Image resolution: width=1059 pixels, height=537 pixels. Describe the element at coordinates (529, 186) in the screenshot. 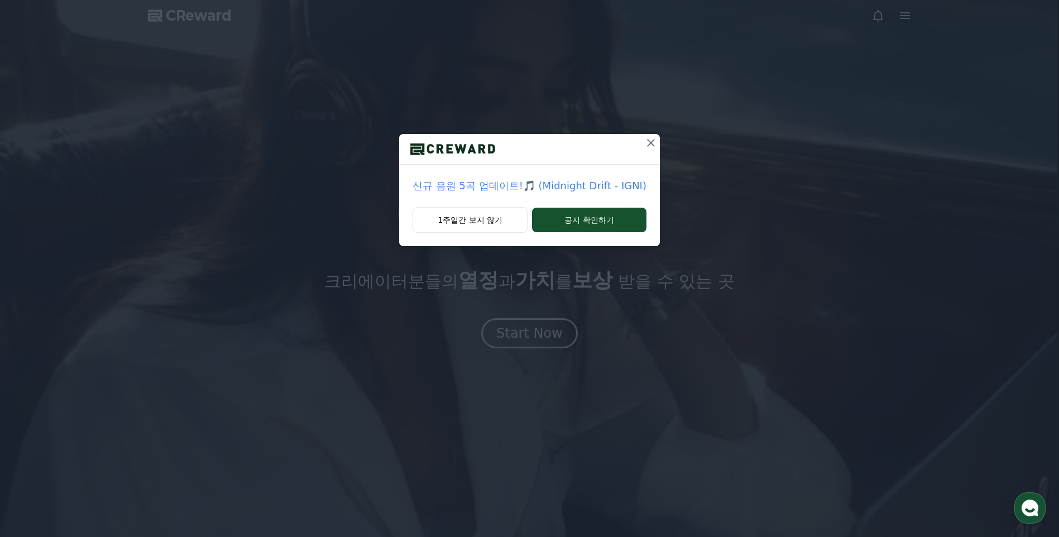

I see `p: 신규 음원 5곡 업데이트!🎵 (Midnight Drift - IGNI)` at that location.